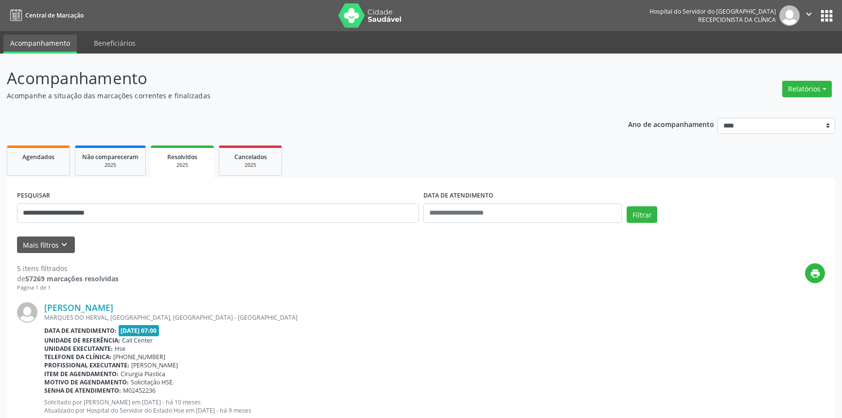  I want to click on b: Telefone da clínica:, so click(78, 356).